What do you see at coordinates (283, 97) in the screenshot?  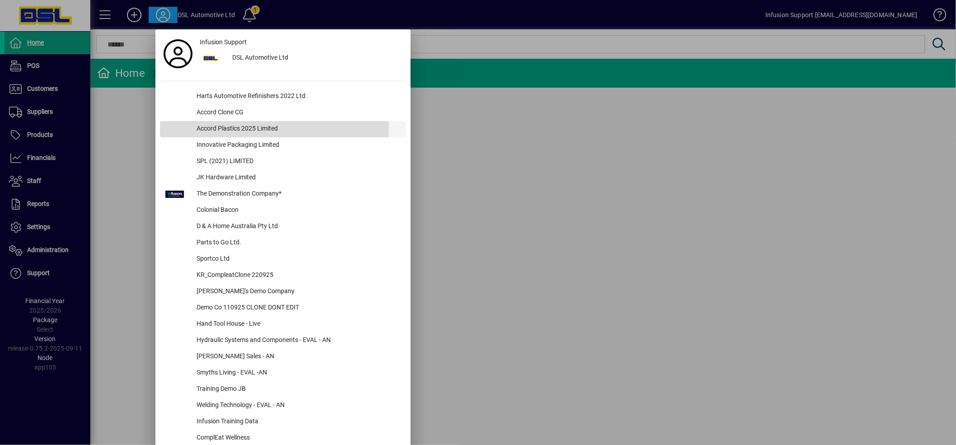 I see `button: Harts Automotive Refinishers 2022 Ltd` at bounding box center [283, 97].